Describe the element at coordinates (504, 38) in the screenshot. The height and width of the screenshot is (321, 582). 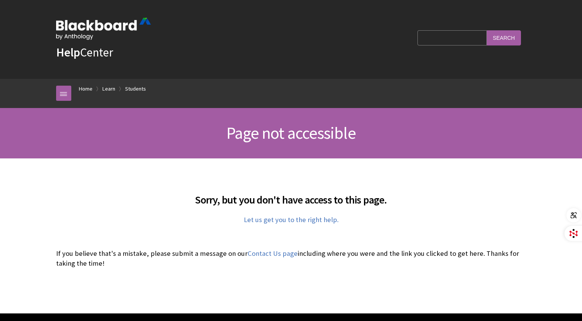
I see `input: Search` at that location.